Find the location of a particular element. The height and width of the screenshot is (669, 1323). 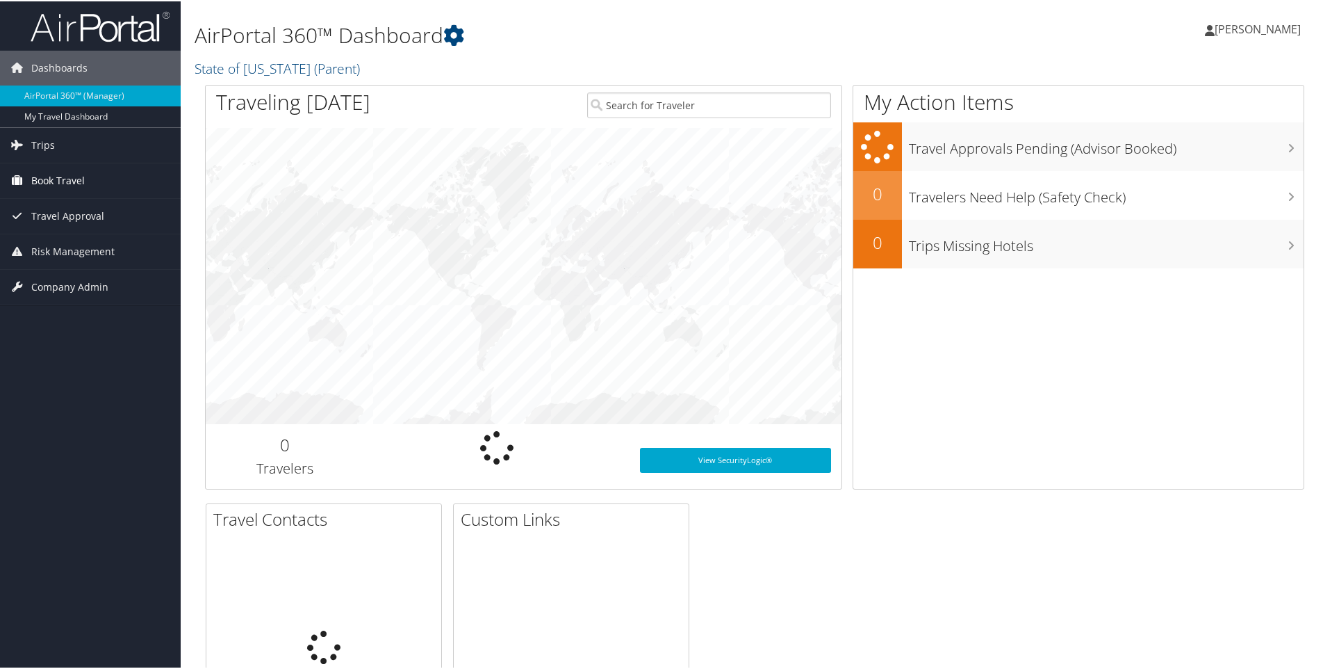

span: Trips is located at coordinates (43, 144).